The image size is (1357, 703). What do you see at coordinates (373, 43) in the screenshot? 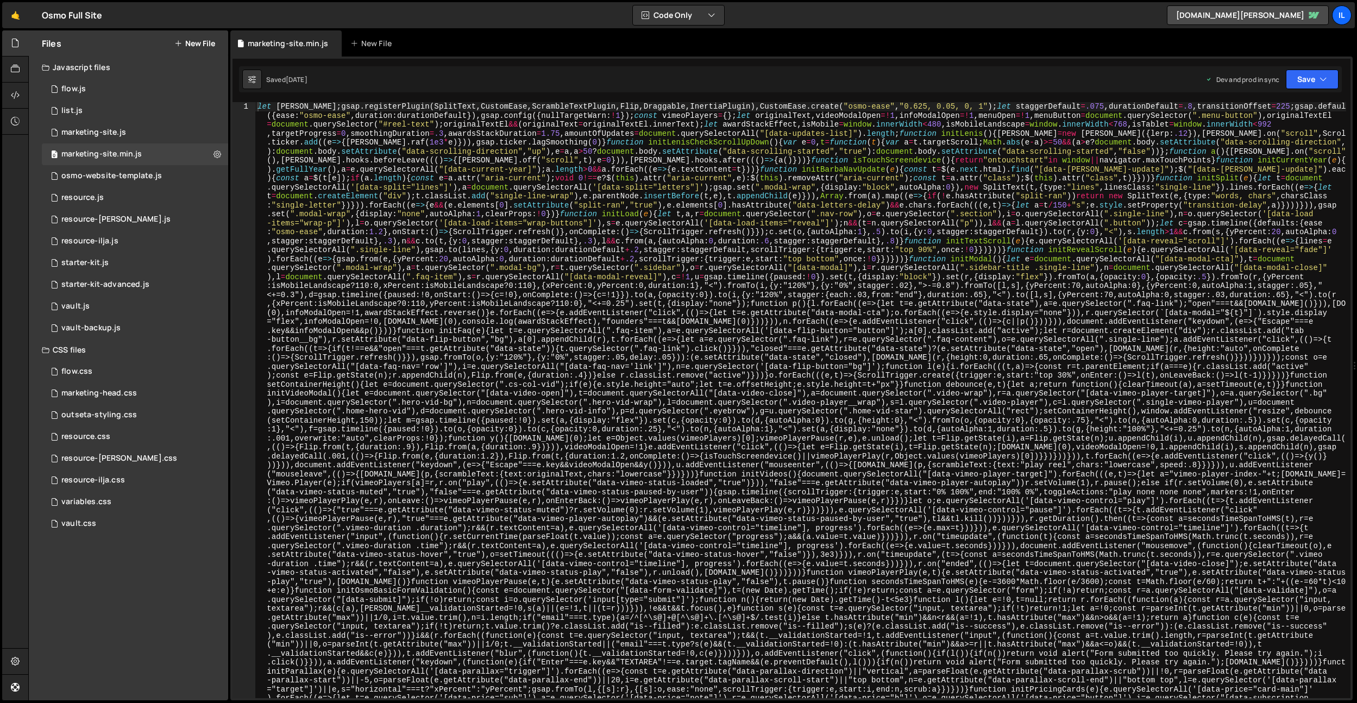
I see `div: New File` at bounding box center [373, 43].